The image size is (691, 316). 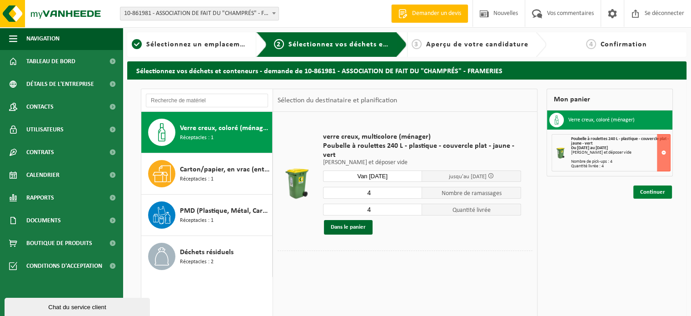 I want to click on font: Documents, so click(x=44, y=220).